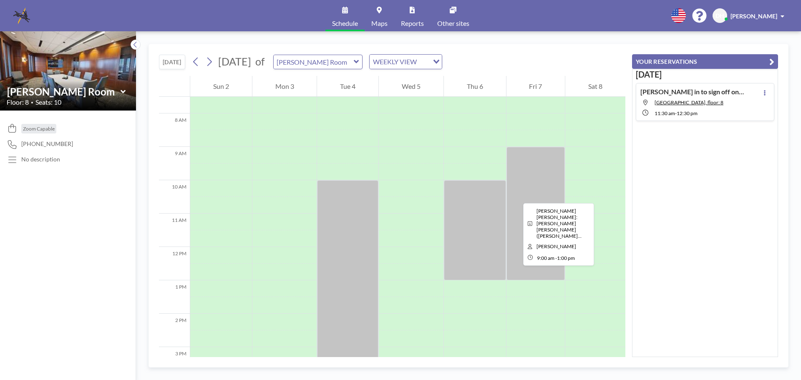  Describe the element at coordinates (174, 264) in the screenshot. I see `div: 12 PM` at that location.